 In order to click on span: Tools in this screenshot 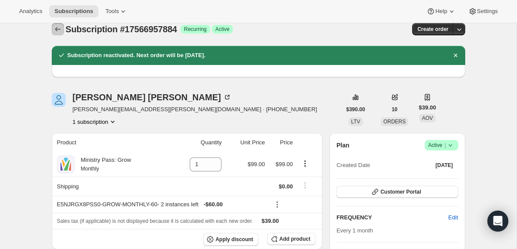, I will do `click(112, 11)`.